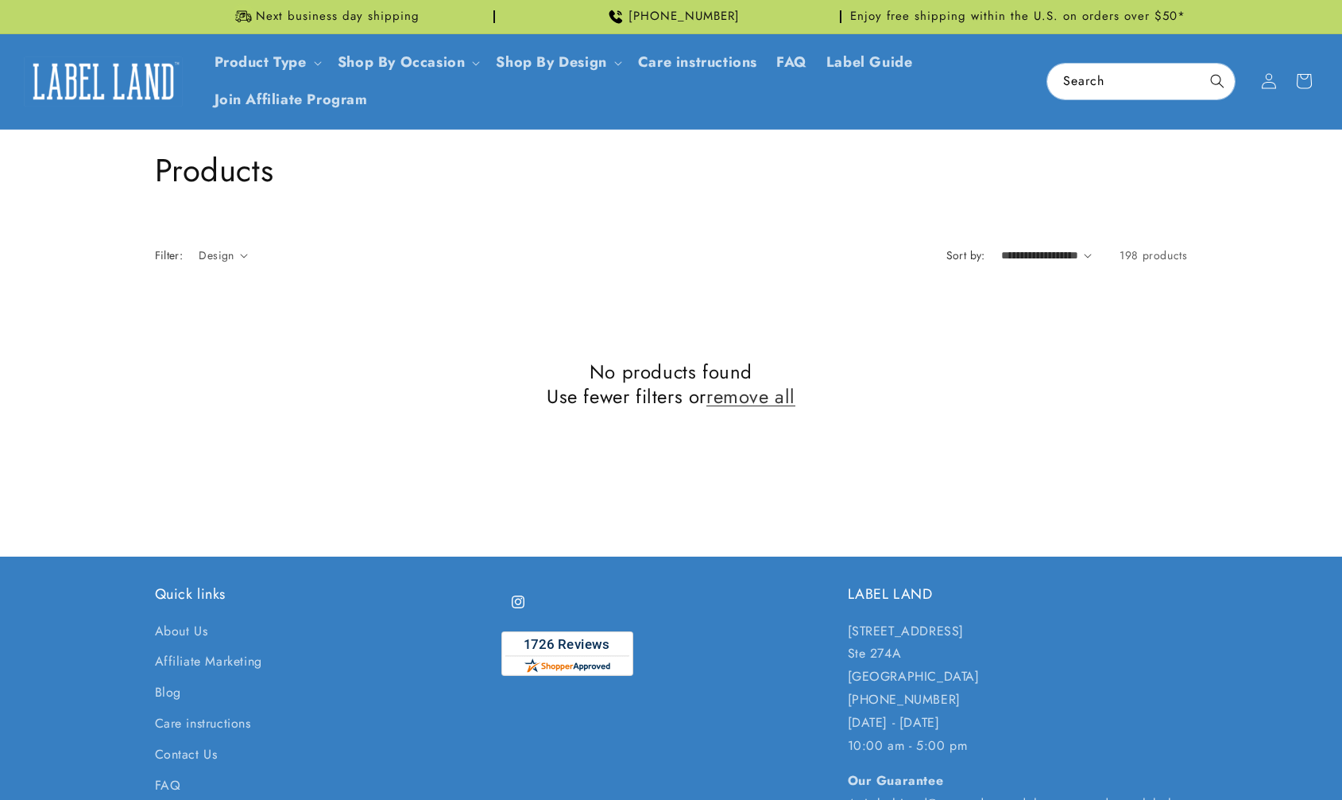 The height and width of the screenshot is (800, 1342). Describe the element at coordinates (672, 170) in the screenshot. I see `h1: Products` at that location.